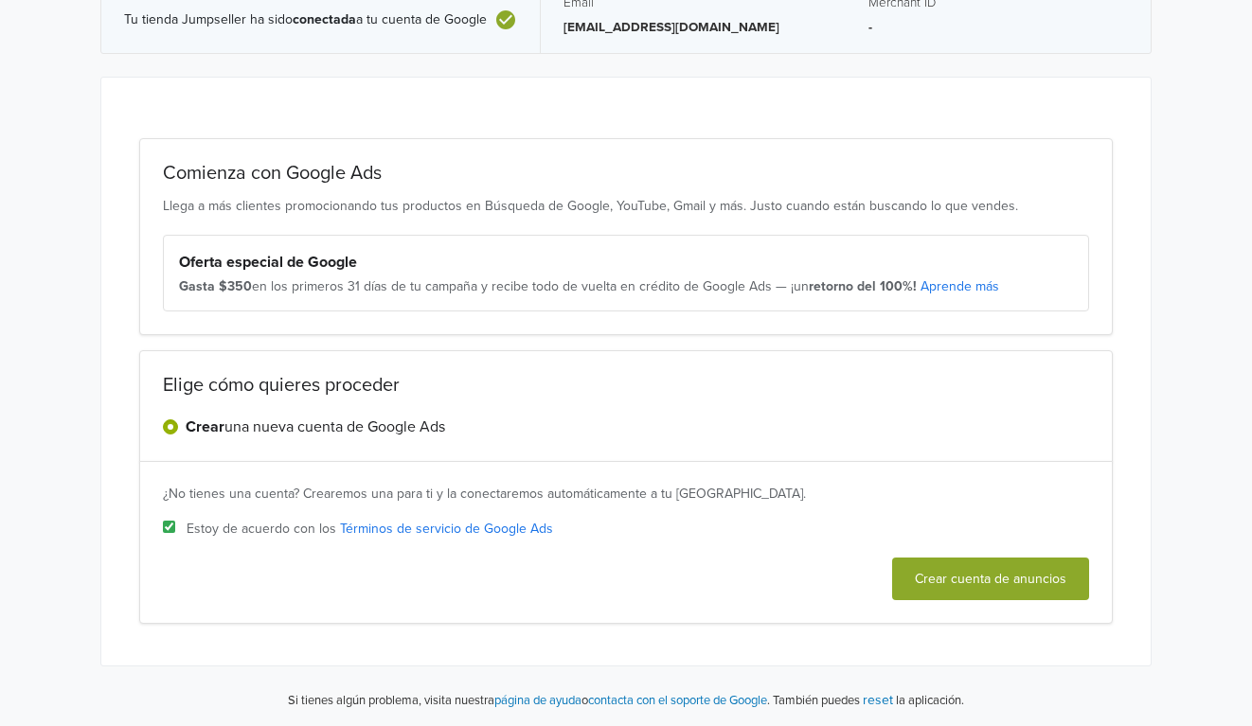 The height and width of the screenshot is (726, 1252). Describe the element at coordinates (197, 286) in the screenshot. I see `strong: Gasta` at that location.